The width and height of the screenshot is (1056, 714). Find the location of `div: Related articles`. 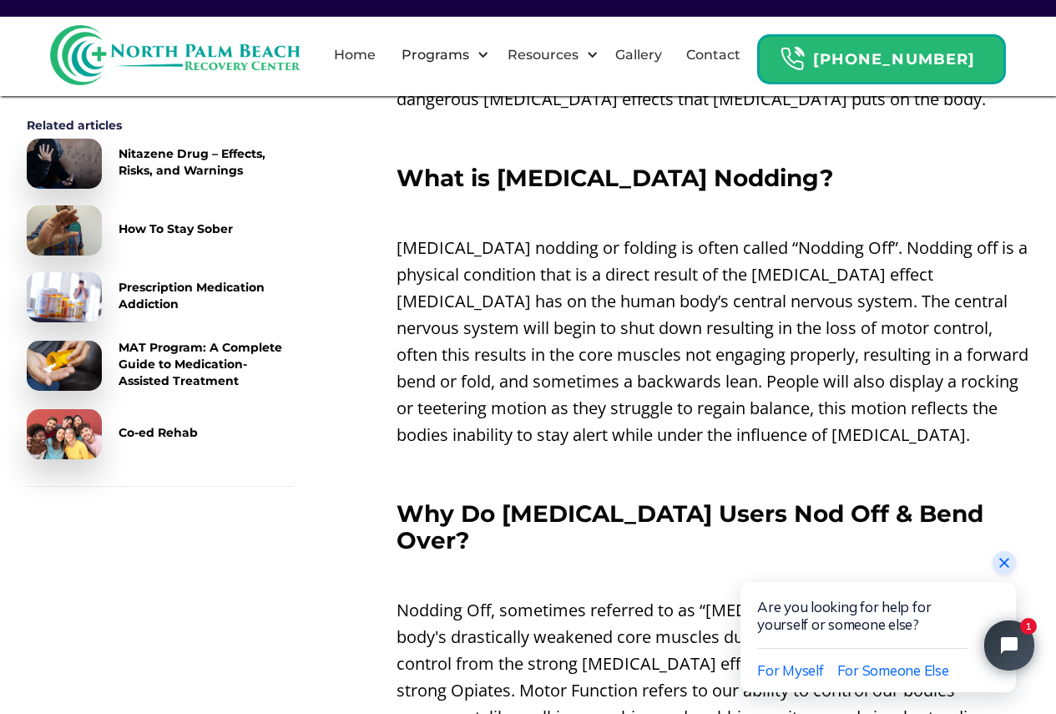

div: Related articles is located at coordinates (160, 125).